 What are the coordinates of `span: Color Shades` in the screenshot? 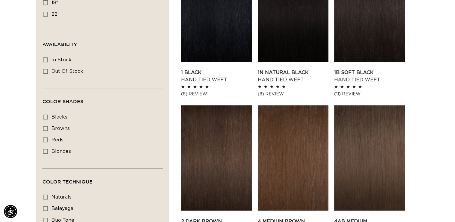 It's located at (63, 101).